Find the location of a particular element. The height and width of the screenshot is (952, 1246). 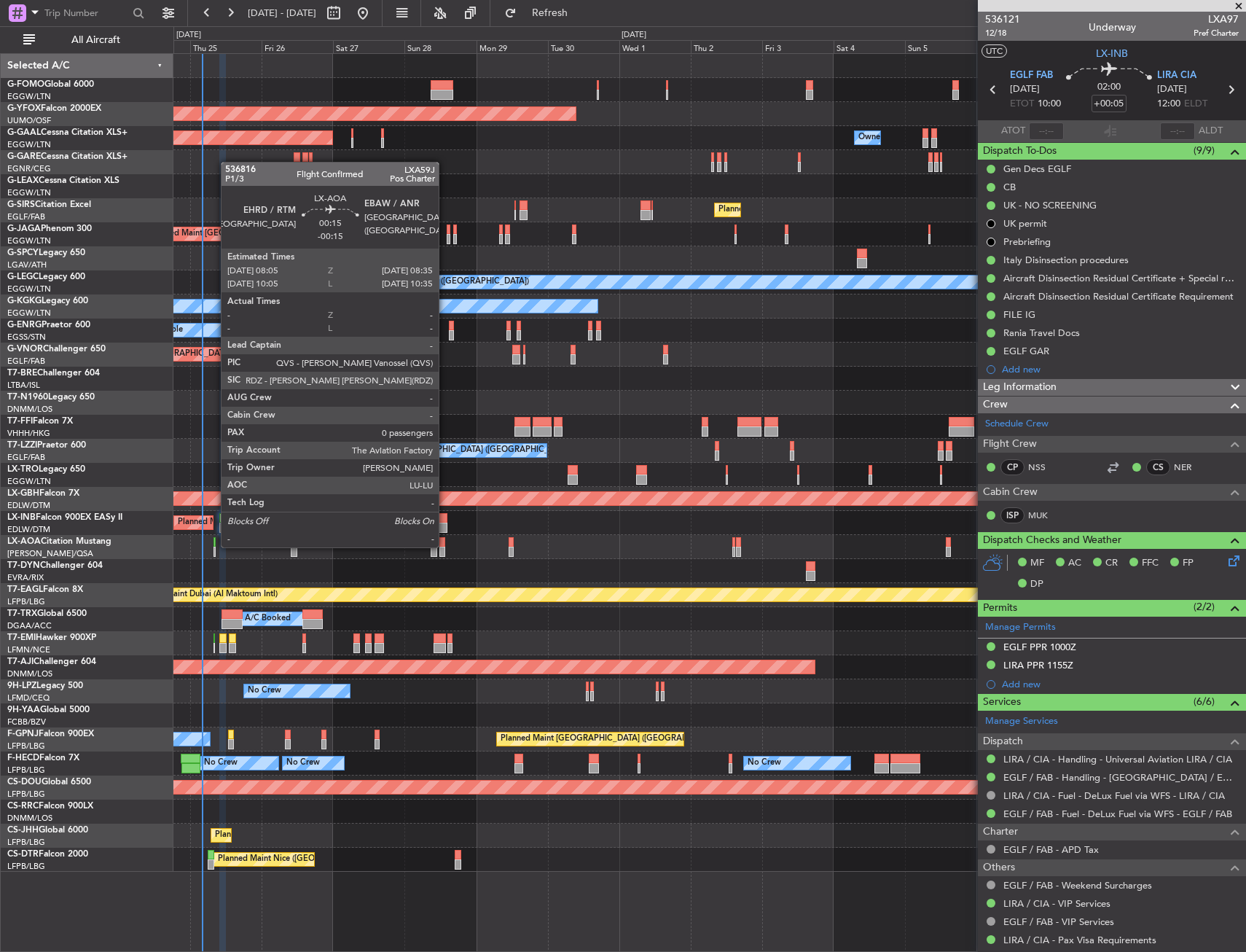

a: NER is located at coordinates (1190, 467).